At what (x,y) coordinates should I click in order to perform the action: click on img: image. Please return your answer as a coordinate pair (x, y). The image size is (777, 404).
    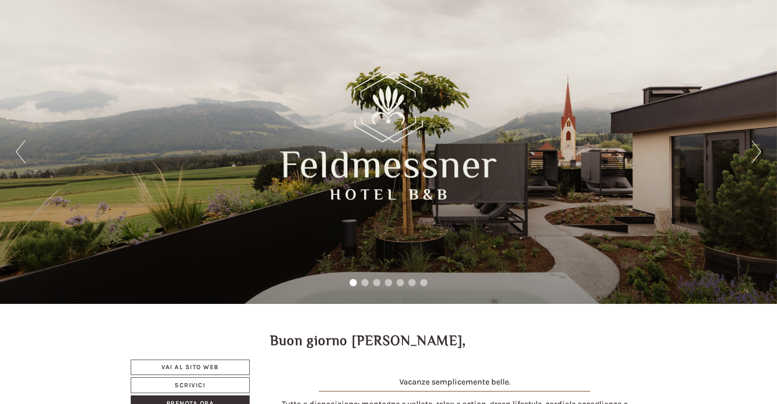
    Looking at the image, I should click on (455, 391).